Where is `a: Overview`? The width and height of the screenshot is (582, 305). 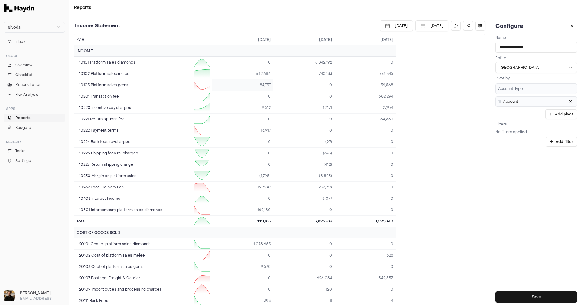
a: Overview is located at coordinates (34, 65).